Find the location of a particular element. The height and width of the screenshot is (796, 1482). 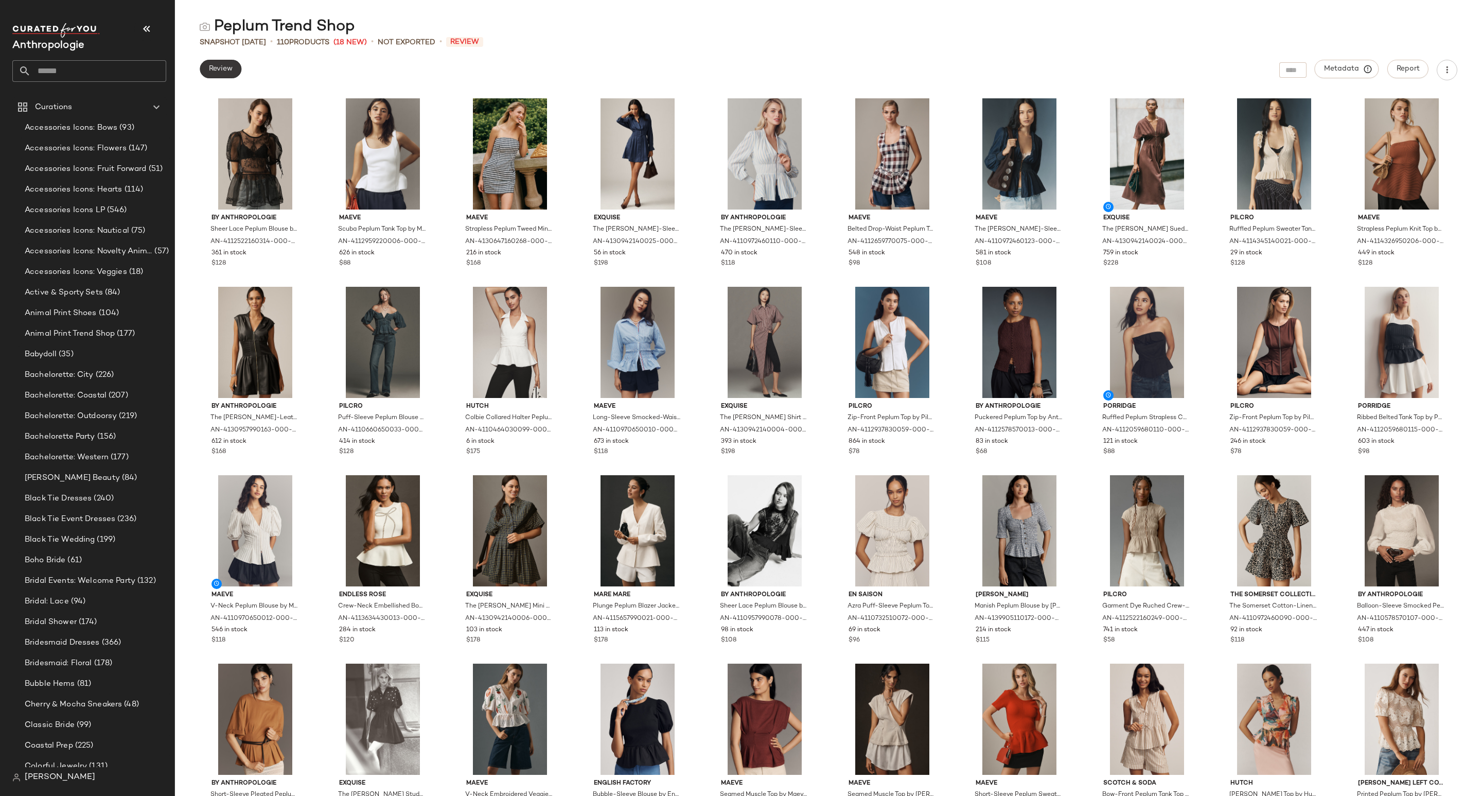

span: Azra Puff-Sleeve Peplum Top by En Saison in Ivory, Women's, Size: Large, Polyester/Cotton at Anth... is located at coordinates (891, 606).